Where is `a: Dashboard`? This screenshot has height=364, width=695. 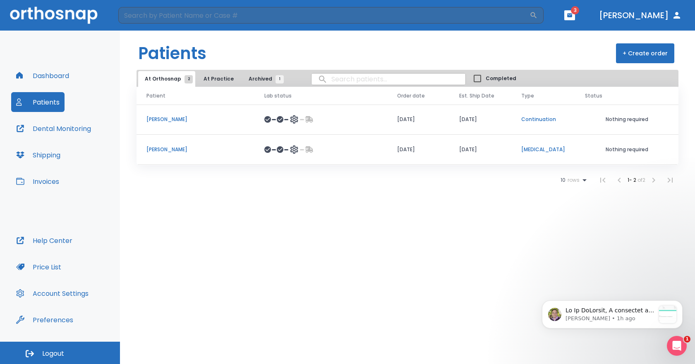
a: Dashboard is located at coordinates (43, 76).